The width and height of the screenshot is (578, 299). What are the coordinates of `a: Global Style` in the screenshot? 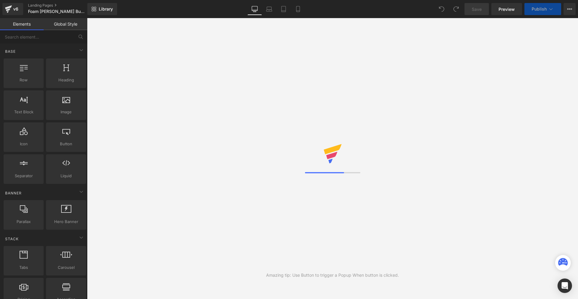 It's located at (65, 24).